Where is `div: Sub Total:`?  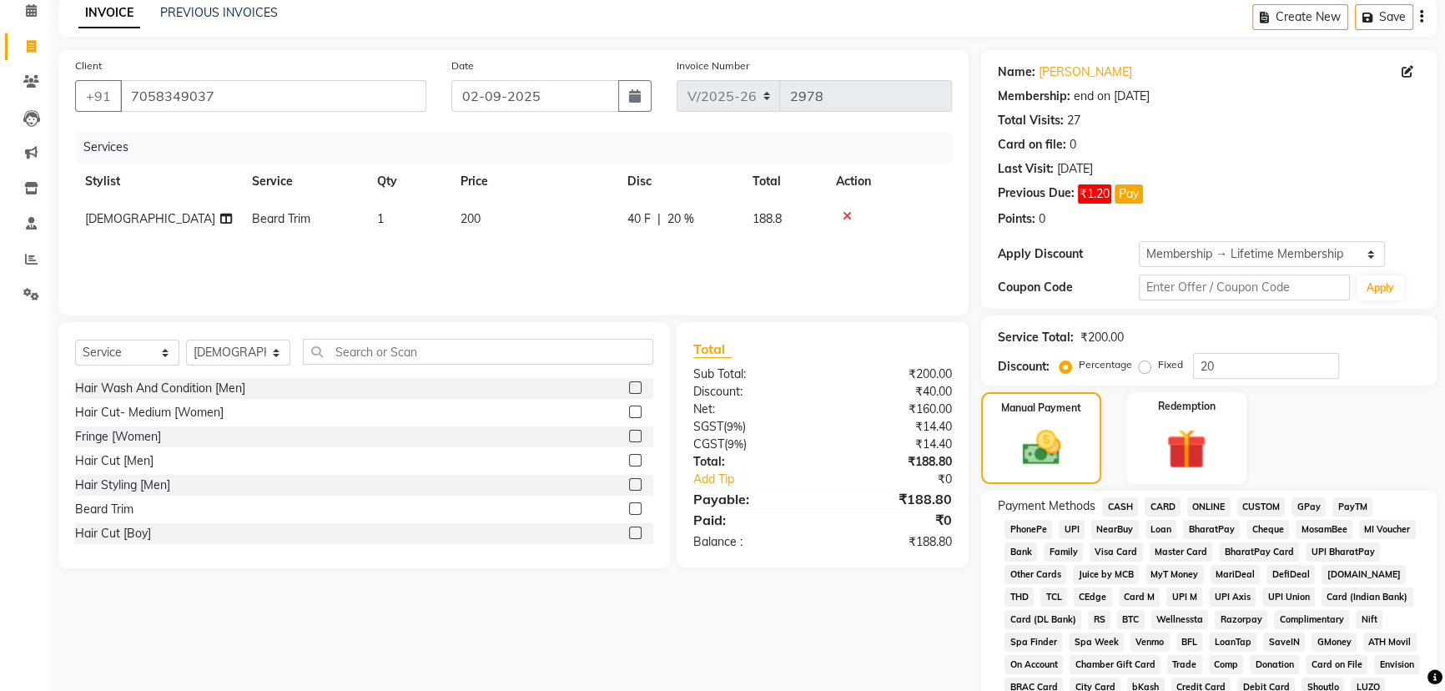
div: Sub Total: is located at coordinates (752, 374).